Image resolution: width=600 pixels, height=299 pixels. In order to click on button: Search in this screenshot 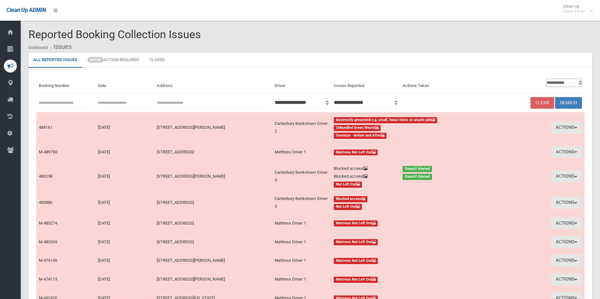, I will do `click(568, 103)`.